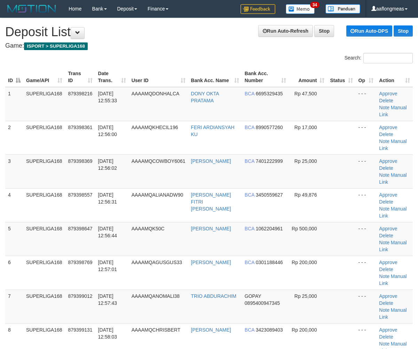 This screenshot has height=349, width=418. Describe the element at coordinates (343, 9) in the screenshot. I see `img: panduan.png` at that location.